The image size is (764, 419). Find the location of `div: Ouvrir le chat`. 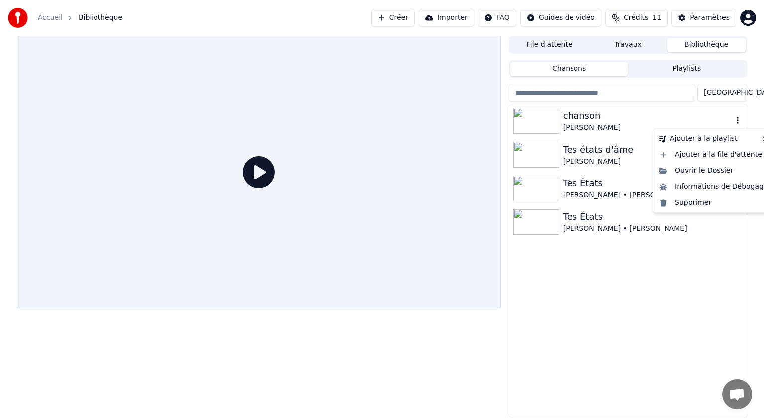

div: Ouvrir le chat is located at coordinates (737, 394).